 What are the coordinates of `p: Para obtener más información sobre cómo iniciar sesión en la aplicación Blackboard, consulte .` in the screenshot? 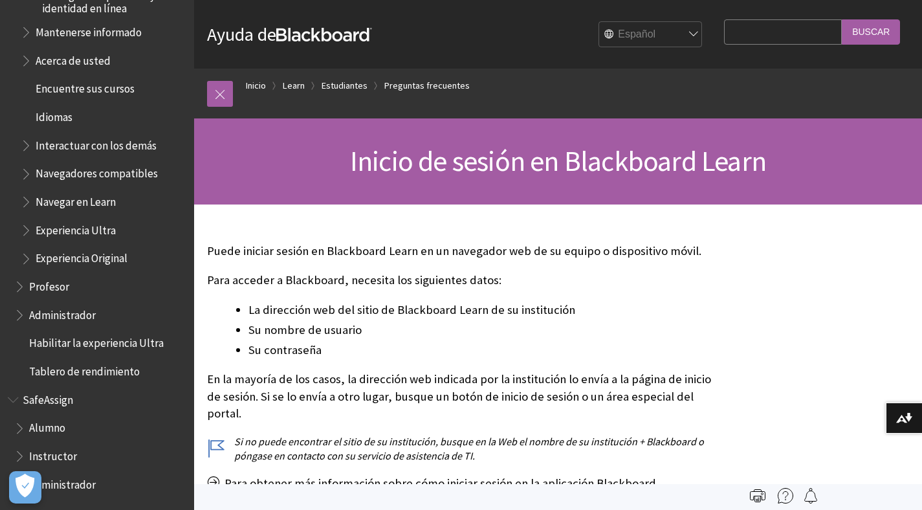 It's located at (462, 492).